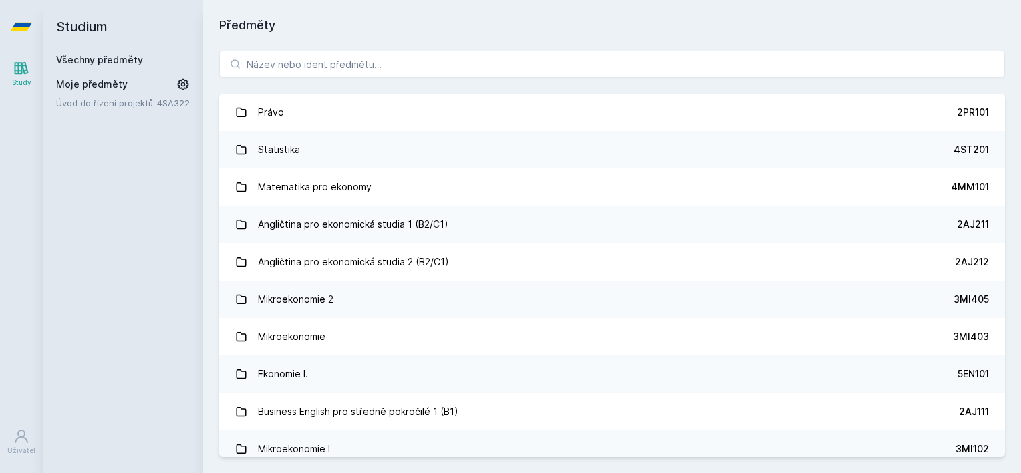  I want to click on input: Název nebo ident předmětu…, so click(612, 64).